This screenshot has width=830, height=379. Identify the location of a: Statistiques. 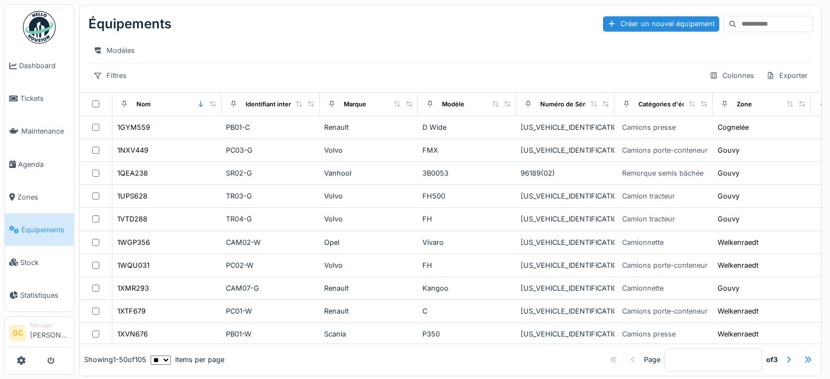
(39, 295).